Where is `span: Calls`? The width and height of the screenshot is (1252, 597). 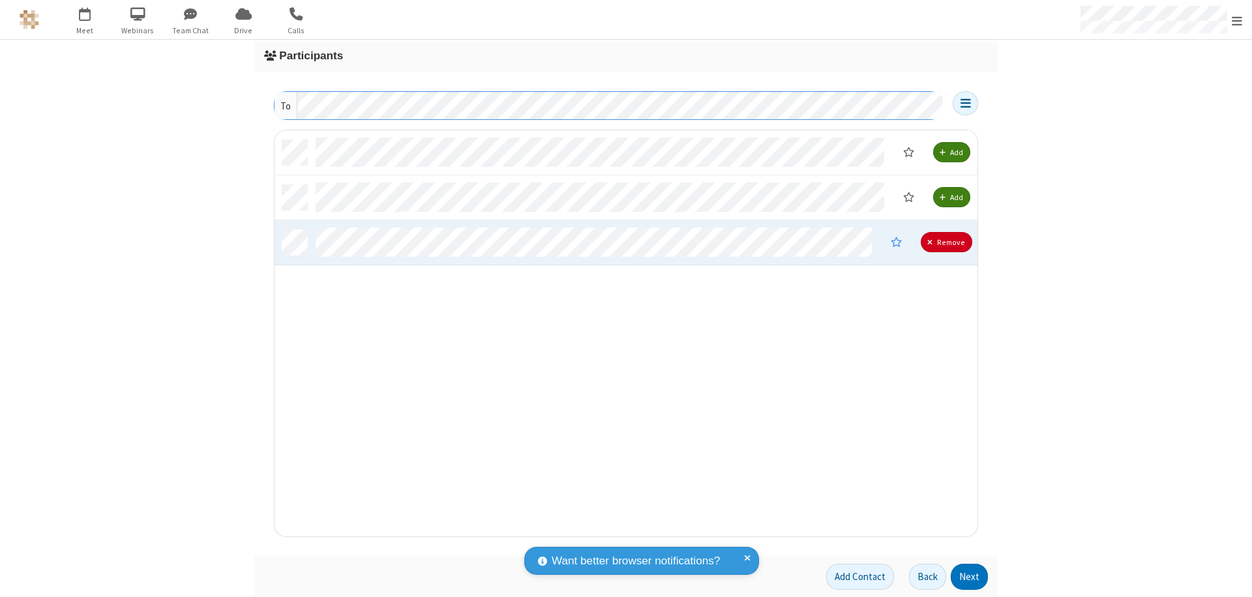 span: Calls is located at coordinates (296, 31).